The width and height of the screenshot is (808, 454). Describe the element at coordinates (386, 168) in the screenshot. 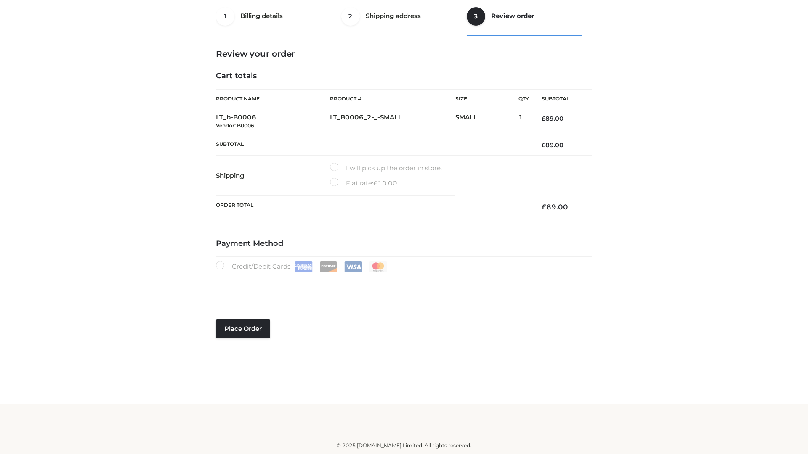

I see `label: I will pick up the order in store.` at that location.